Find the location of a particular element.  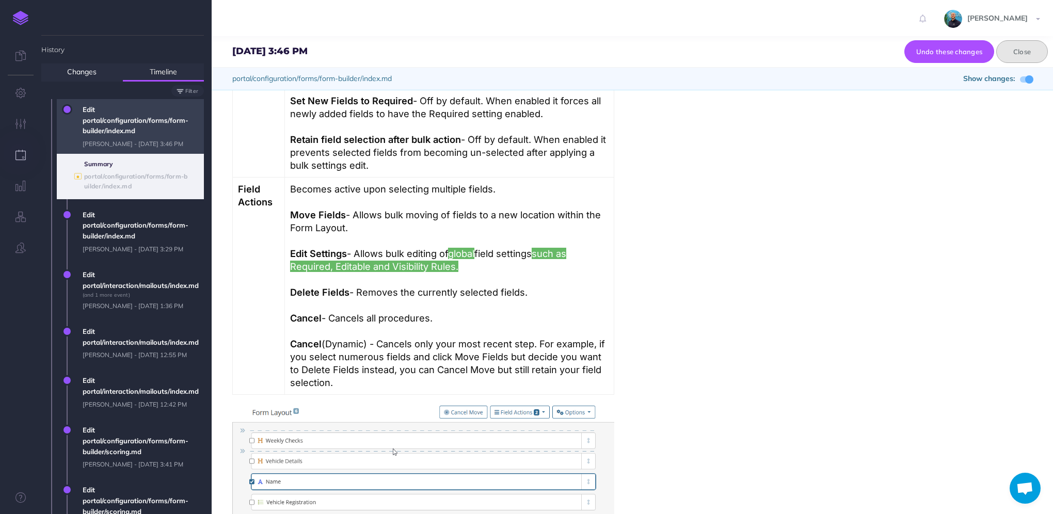

div: portal/configuration/forms/form-builder/index.md is located at coordinates (633, 78).